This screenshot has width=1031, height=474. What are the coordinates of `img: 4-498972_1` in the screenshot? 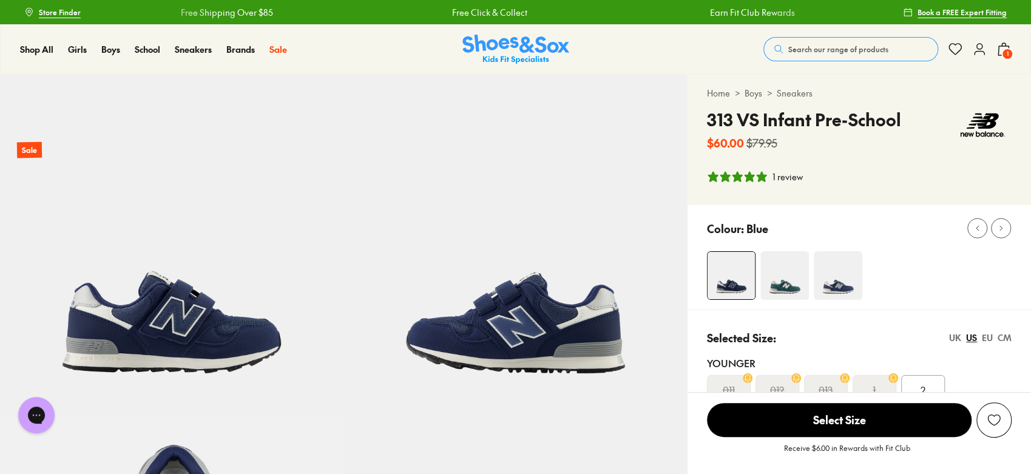 It's located at (731, 276).